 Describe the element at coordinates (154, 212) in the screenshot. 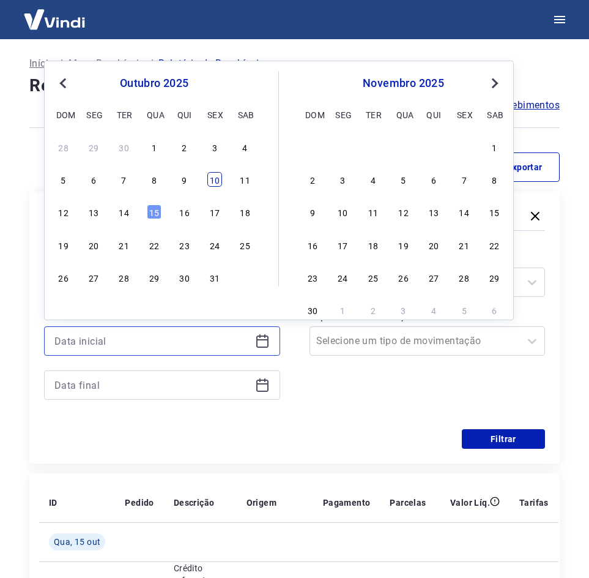

I see `div: Choose quarta-feira, 15 de outubro de 2025` at that location.